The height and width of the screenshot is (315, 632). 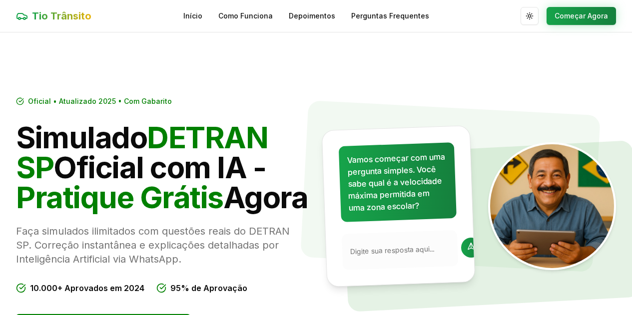 I want to click on img: Tio Trânsito, so click(x=552, y=206).